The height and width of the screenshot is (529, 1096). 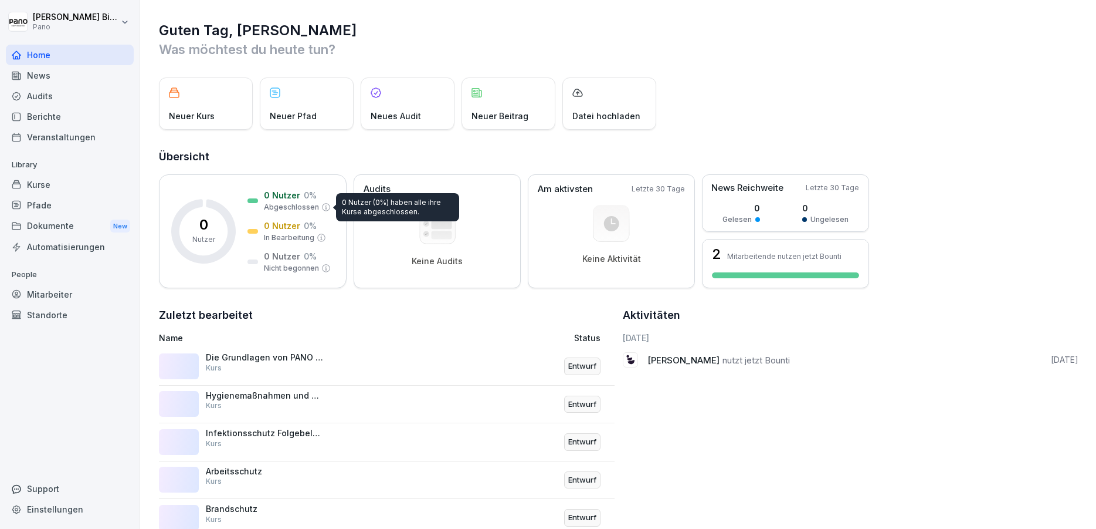 I want to click on a: Home, so click(x=70, y=55).